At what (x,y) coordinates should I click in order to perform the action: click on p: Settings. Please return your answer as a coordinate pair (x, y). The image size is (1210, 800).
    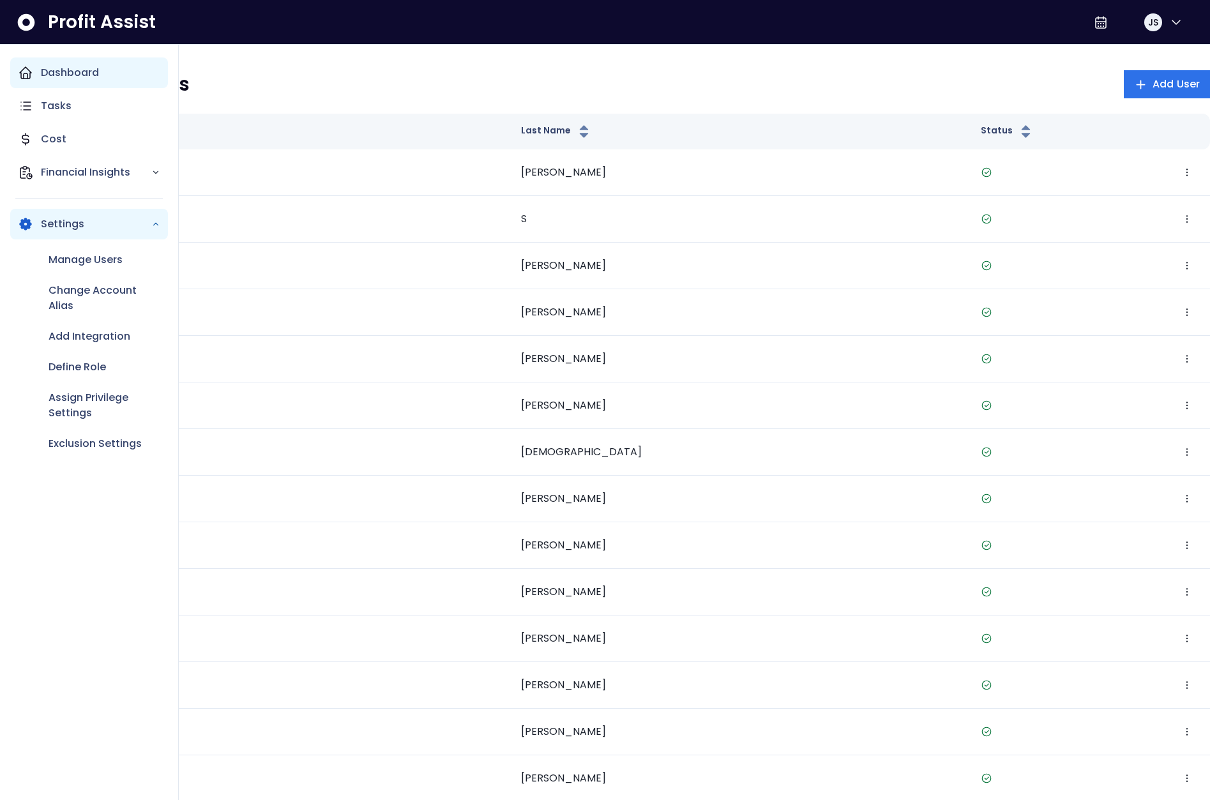
    Looking at the image, I should click on (96, 224).